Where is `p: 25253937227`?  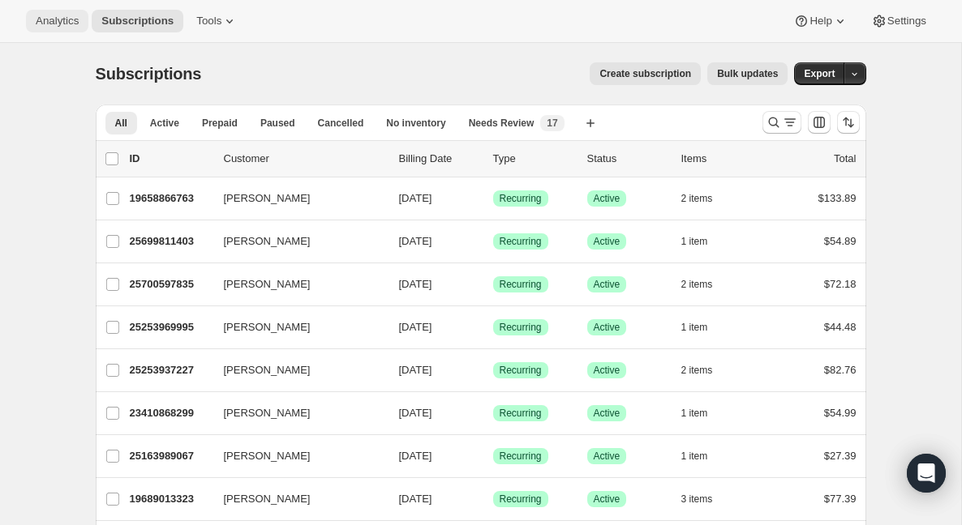 p: 25253937227 is located at coordinates (170, 371).